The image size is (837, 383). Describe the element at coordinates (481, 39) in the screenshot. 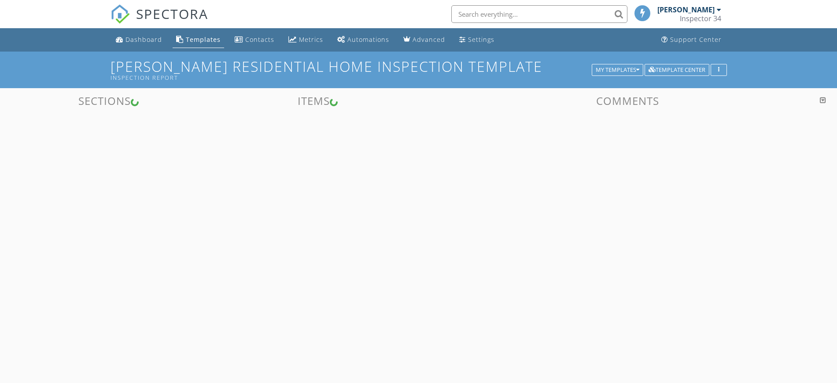

I see `div: Settings` at that location.